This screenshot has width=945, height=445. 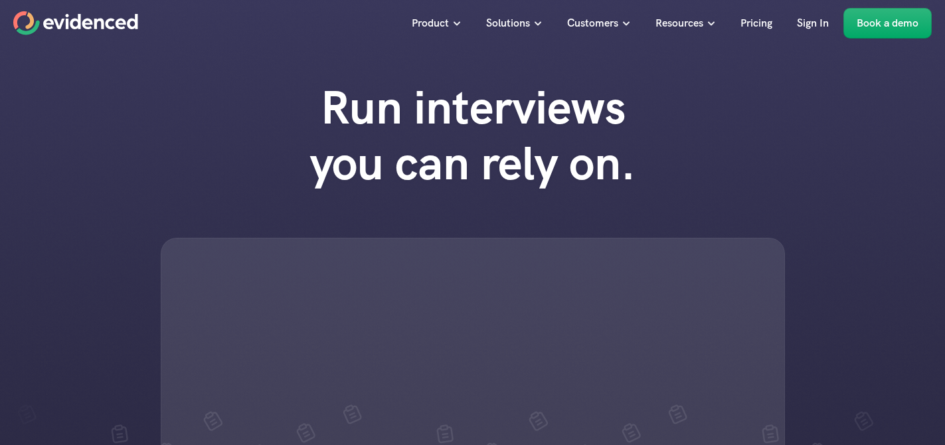 What do you see at coordinates (679, 23) in the screenshot?
I see `p: Resources` at bounding box center [679, 23].